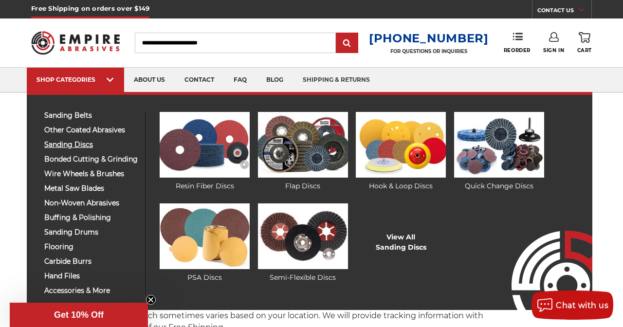  Describe the element at coordinates (303, 236) in the screenshot. I see `img: Semi-Flexible Discs` at that location.